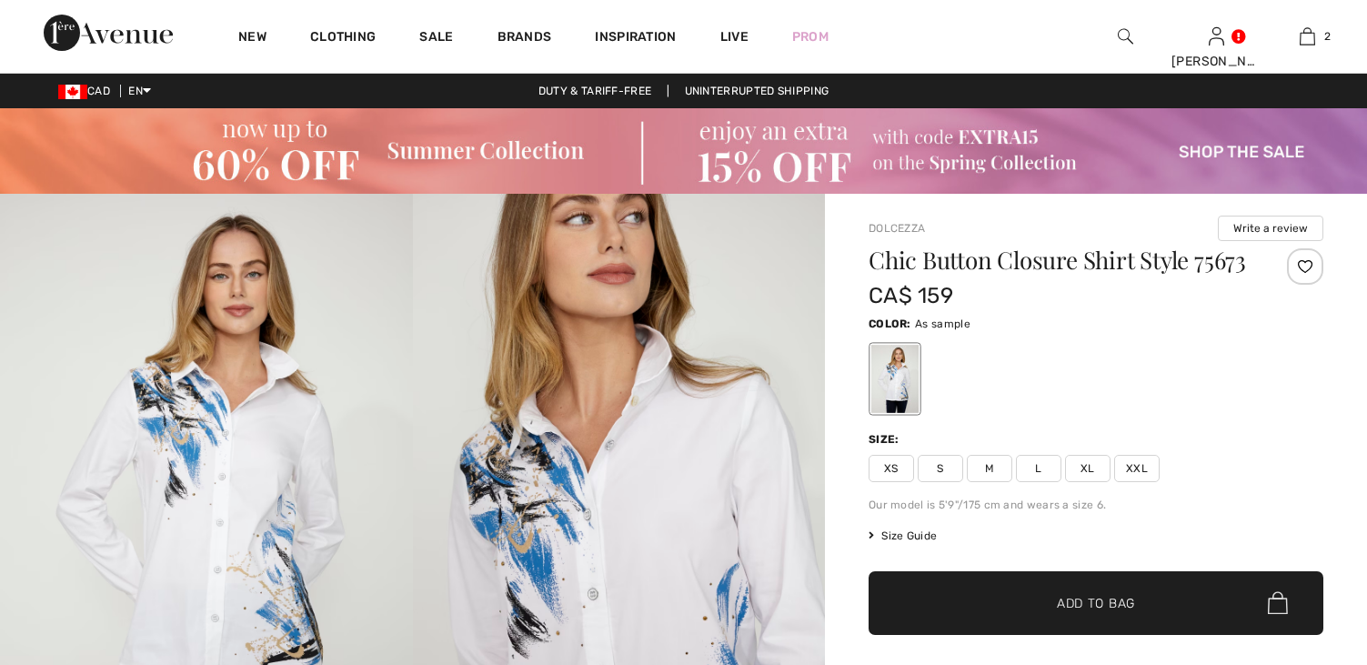 This screenshot has width=1367, height=665. Describe the element at coordinates (108, 33) in the screenshot. I see `a: 1ère Avenue` at that location.